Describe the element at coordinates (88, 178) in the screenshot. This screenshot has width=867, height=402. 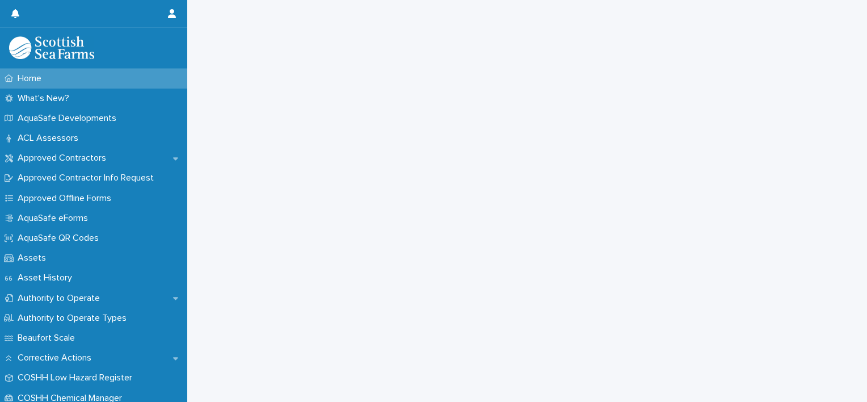
I see `p: Approved Contractor Info Request` at that location.